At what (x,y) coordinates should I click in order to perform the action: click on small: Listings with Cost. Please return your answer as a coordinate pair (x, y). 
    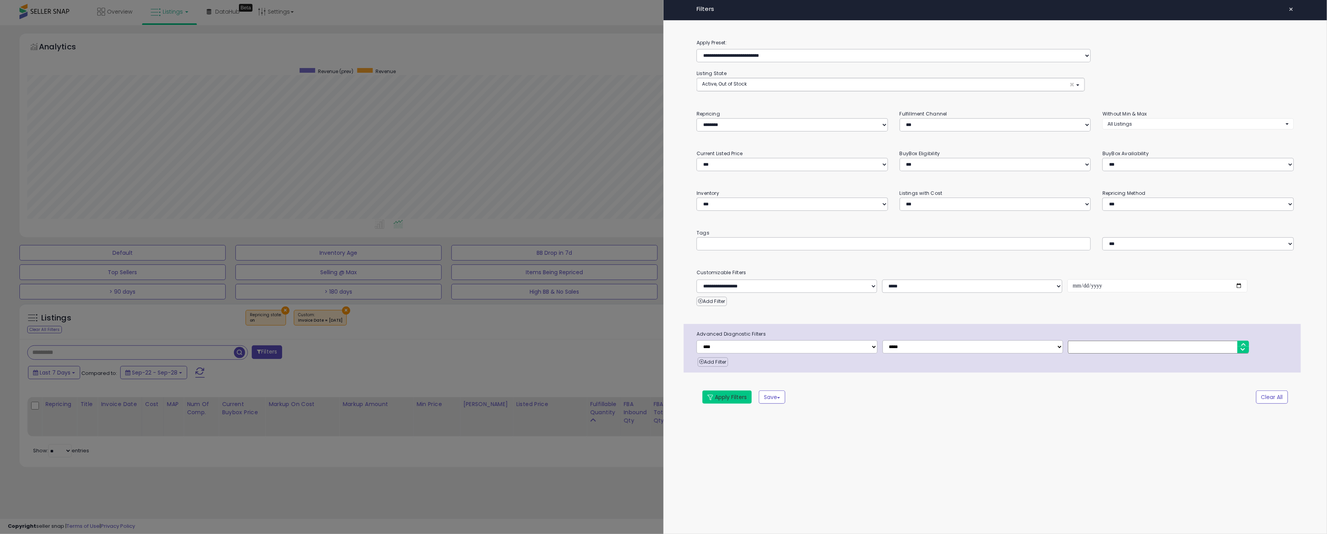
    Looking at the image, I should click on (921, 193).